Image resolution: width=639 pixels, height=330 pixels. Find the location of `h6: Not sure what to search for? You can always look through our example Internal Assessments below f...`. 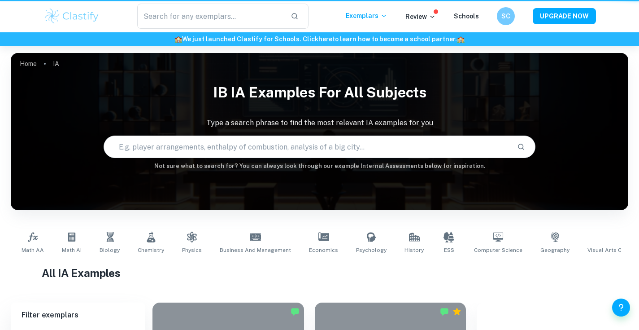

h6: Not sure what to search for? You can always look through our example Internal Assessments below f... is located at coordinates (319, 166).